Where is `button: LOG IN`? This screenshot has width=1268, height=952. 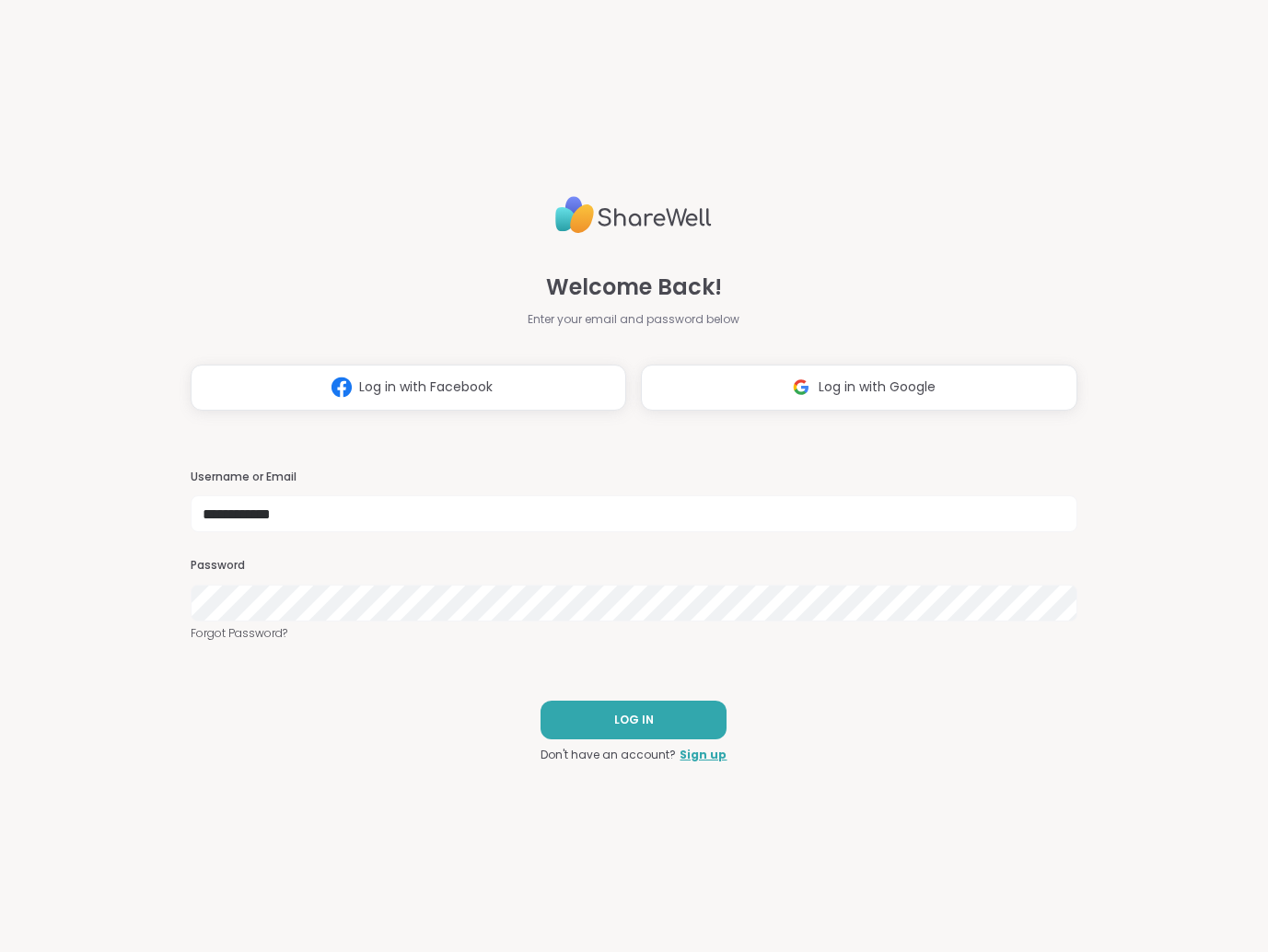
button: LOG IN is located at coordinates (634, 720).